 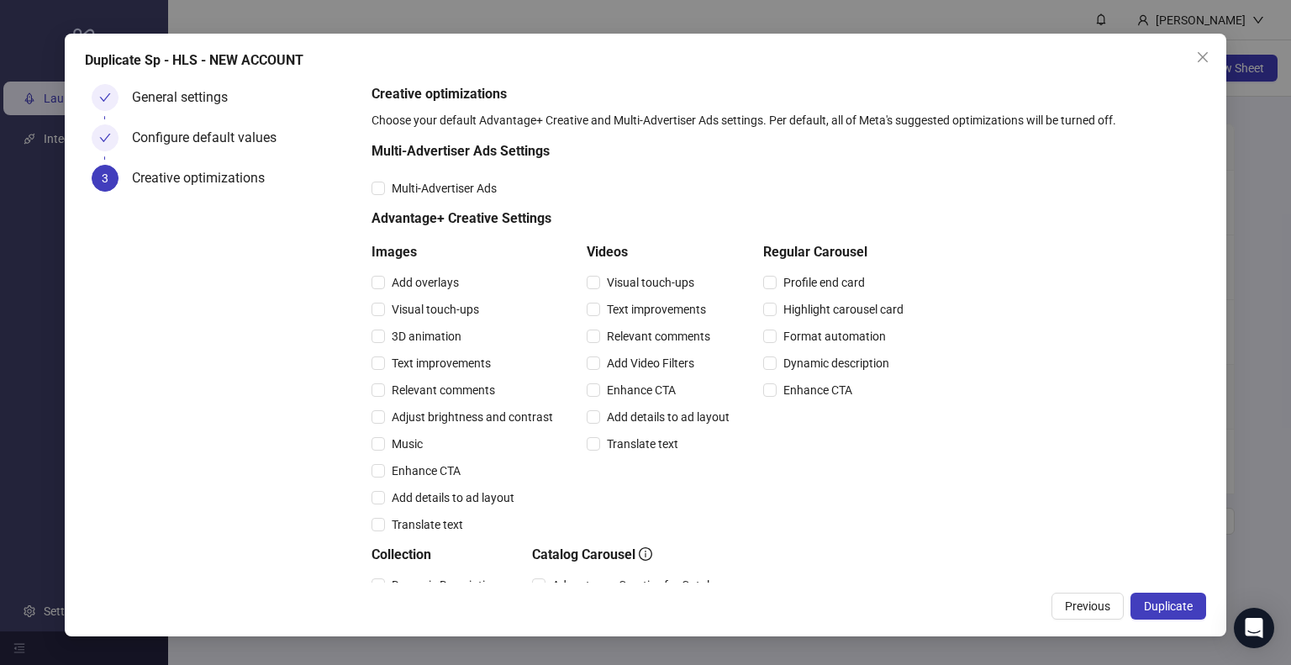 I want to click on h5: Regular Carousel, so click(x=837, y=252).